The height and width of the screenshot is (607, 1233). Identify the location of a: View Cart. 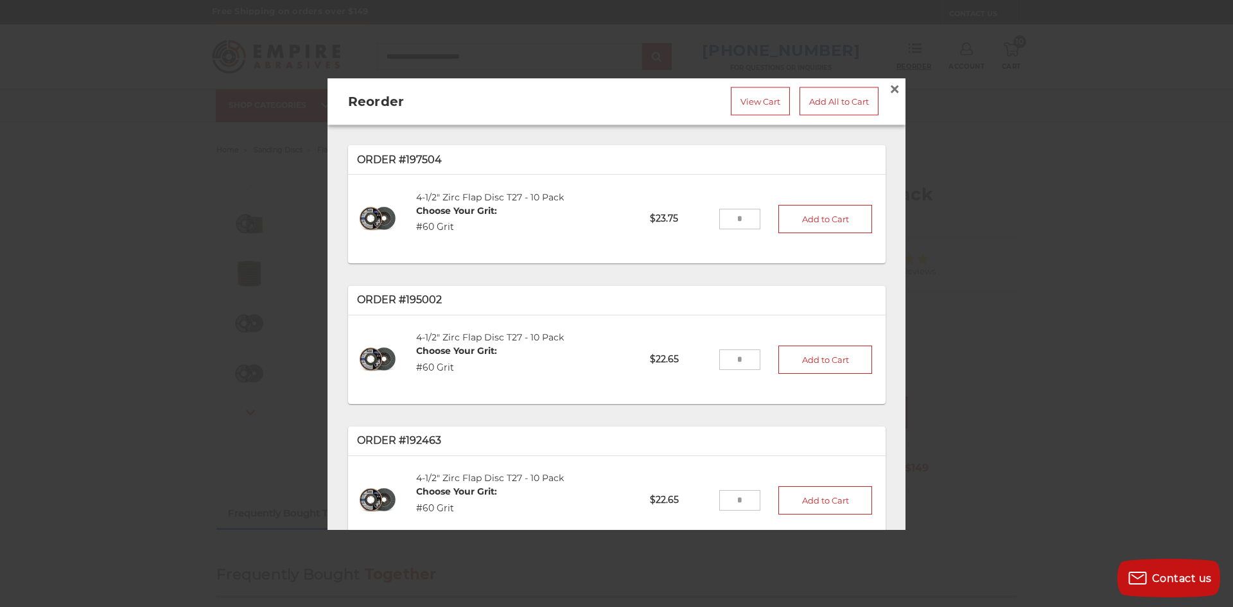
(760, 101).